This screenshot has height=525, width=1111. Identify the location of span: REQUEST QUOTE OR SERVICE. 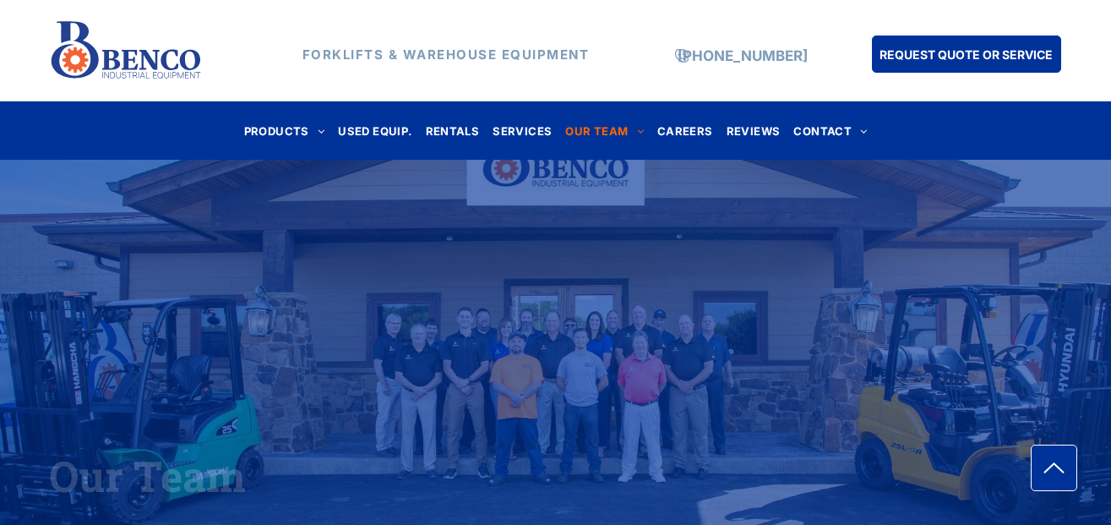
(965, 54).